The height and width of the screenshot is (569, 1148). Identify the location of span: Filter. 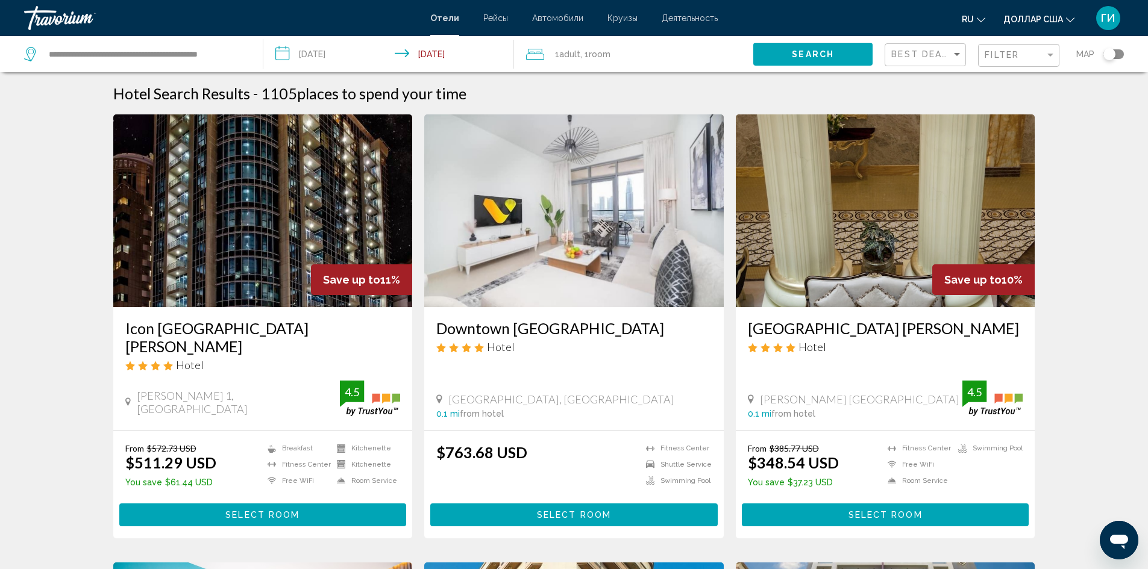
(1001, 55).